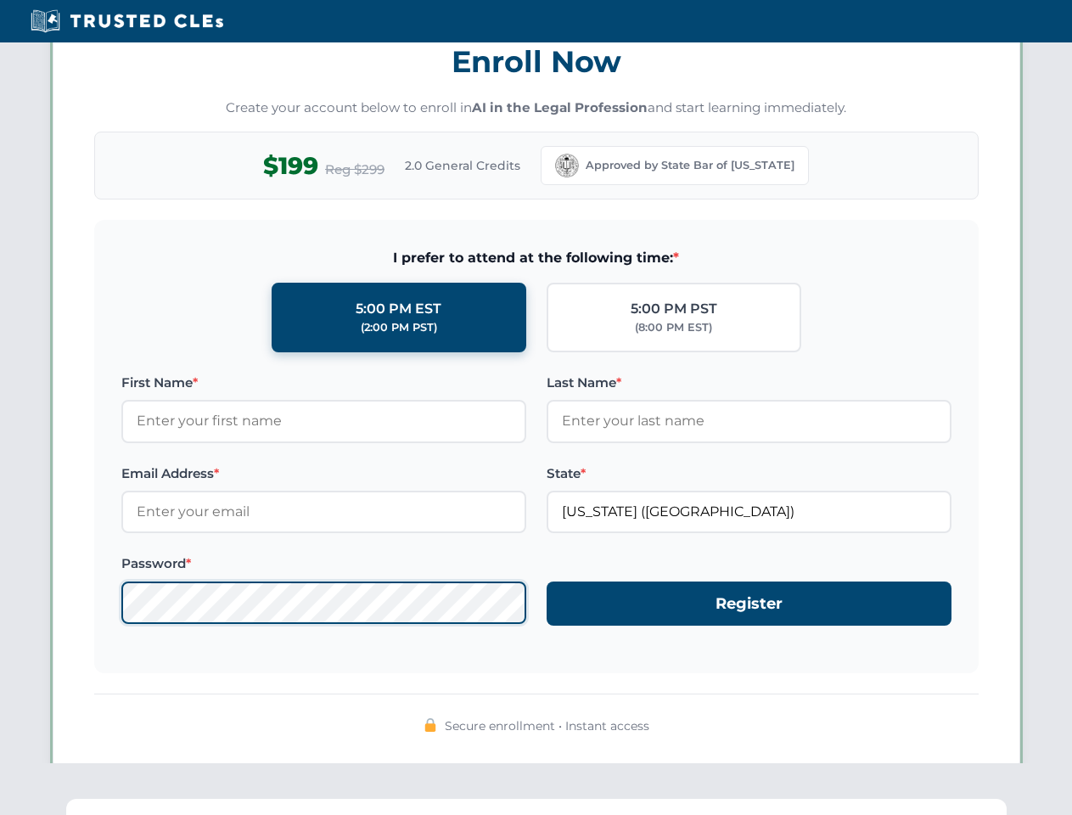 The image size is (1072, 815). What do you see at coordinates (399, 328) in the screenshot?
I see `div: (2:00 PM PST)` at bounding box center [399, 328].